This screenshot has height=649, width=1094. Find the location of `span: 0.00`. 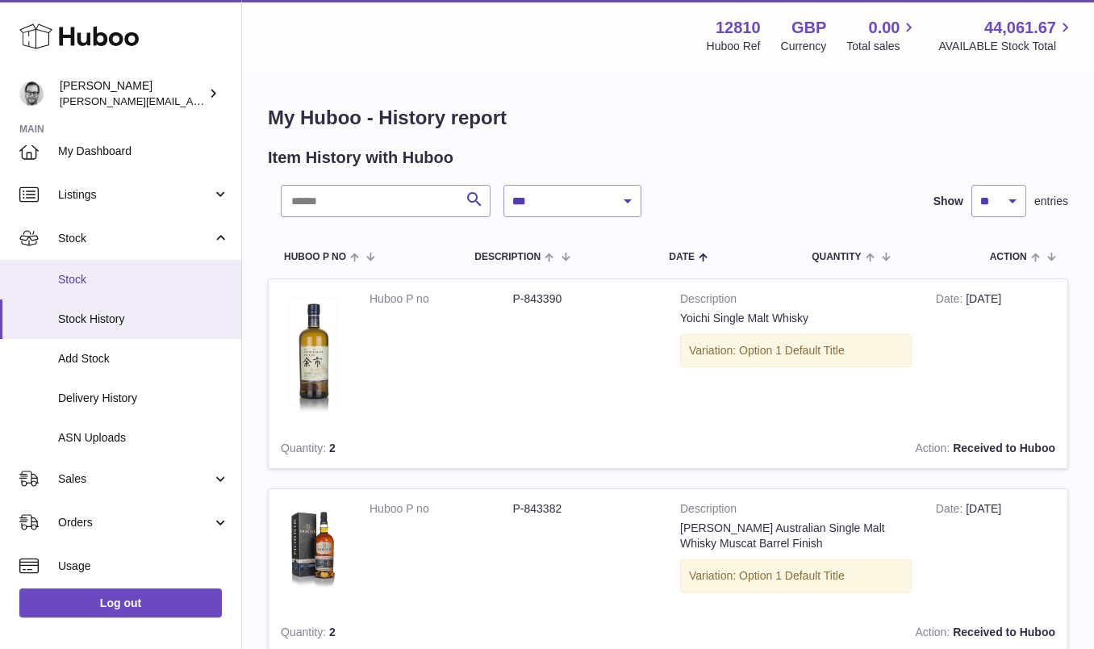

span: 0.00 is located at coordinates (885, 27).